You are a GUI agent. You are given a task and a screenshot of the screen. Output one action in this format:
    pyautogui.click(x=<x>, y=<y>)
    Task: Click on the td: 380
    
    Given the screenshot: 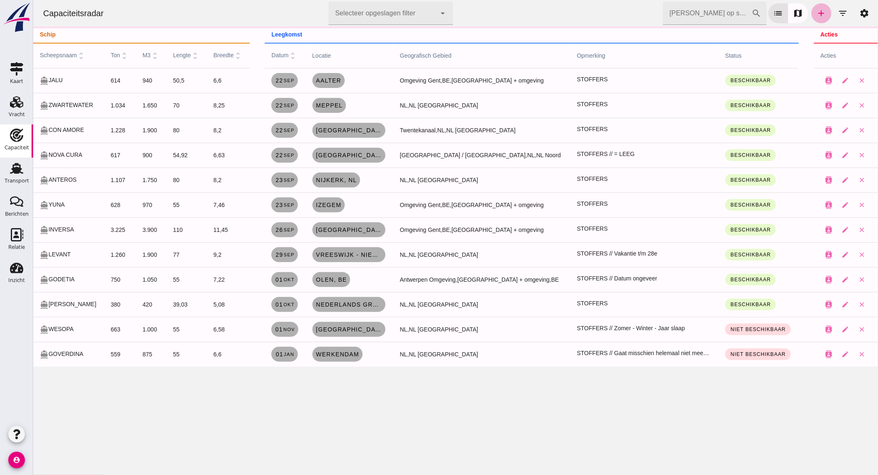 What is the action you would take?
    pyautogui.click(x=87, y=305)
    